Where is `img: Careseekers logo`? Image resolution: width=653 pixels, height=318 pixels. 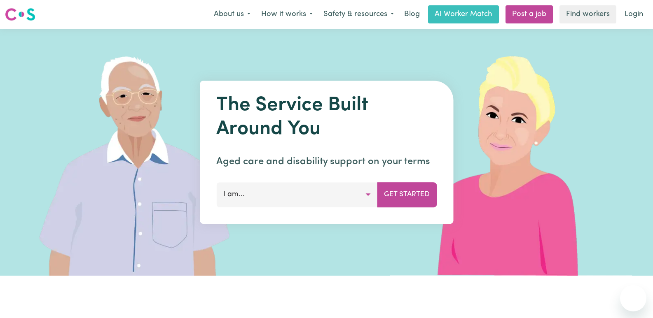 img: Careseekers logo is located at coordinates (20, 14).